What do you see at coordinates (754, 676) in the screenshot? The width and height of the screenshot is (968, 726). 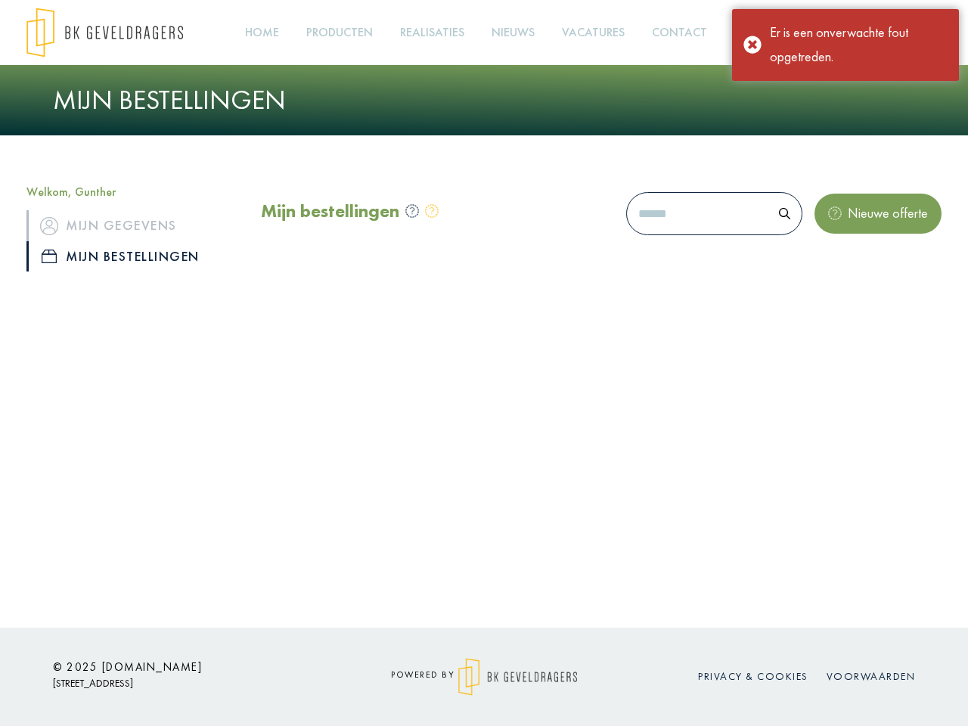 I see `a: Privacy & cookies` at bounding box center [754, 676].